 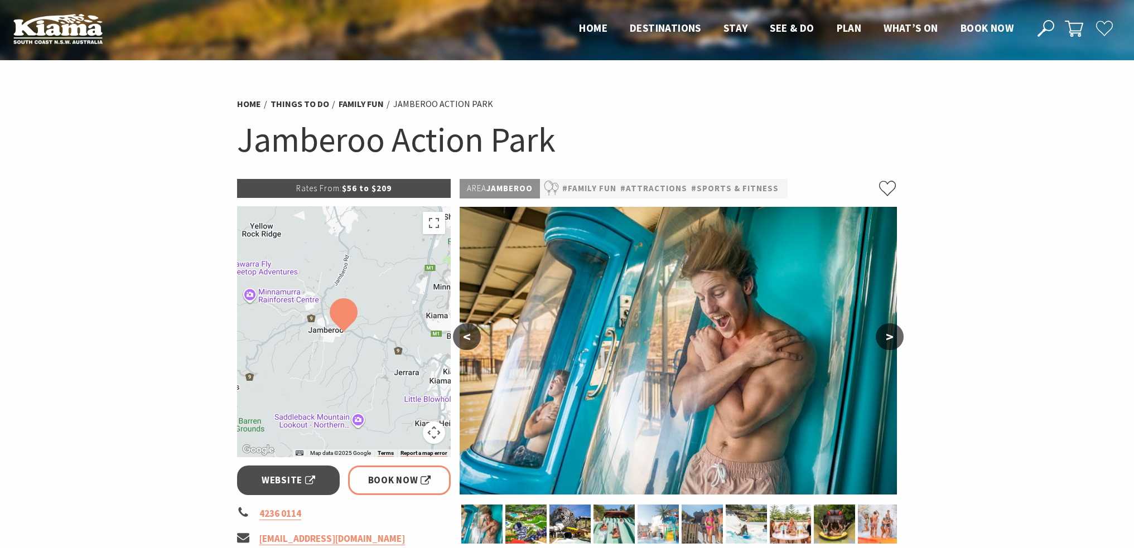 I want to click on a: Book Now, so click(x=399, y=480).